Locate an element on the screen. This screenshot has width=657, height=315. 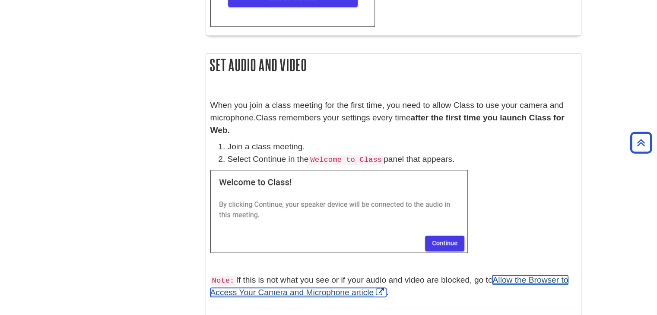
h2: Set Audio and Video is located at coordinates (394, 65).